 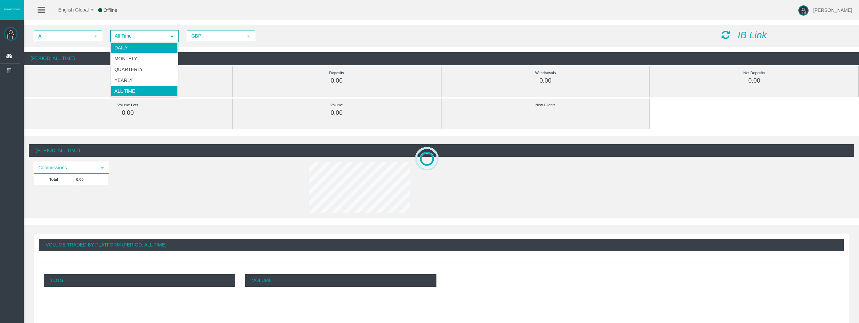 What do you see at coordinates (337, 73) in the screenshot?
I see `div: Deposits` at bounding box center [337, 73].